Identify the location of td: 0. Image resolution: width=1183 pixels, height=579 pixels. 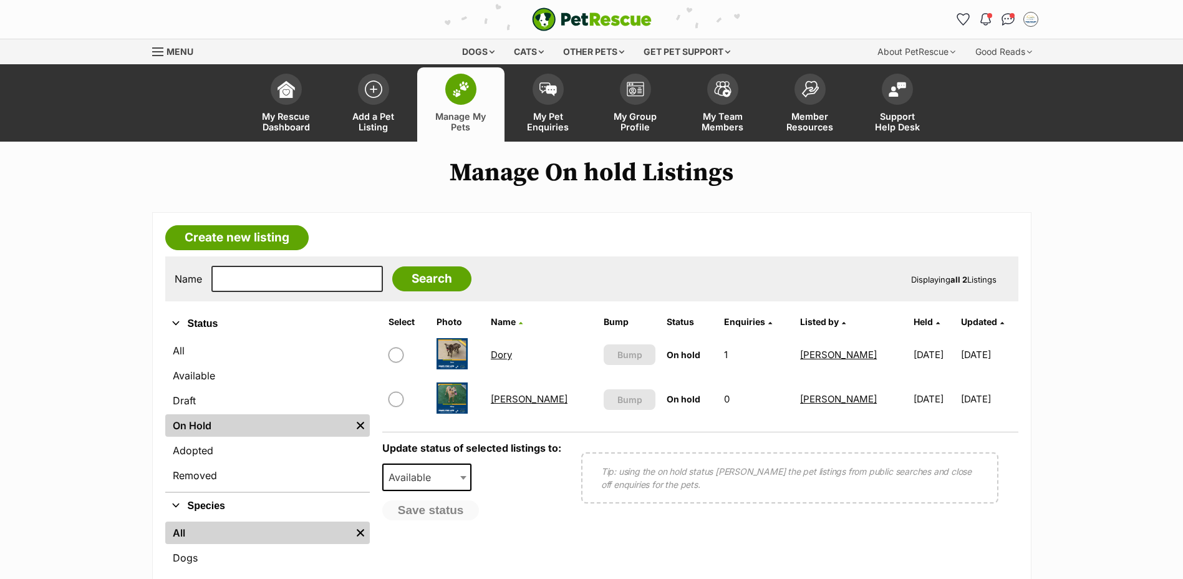
(756, 398).